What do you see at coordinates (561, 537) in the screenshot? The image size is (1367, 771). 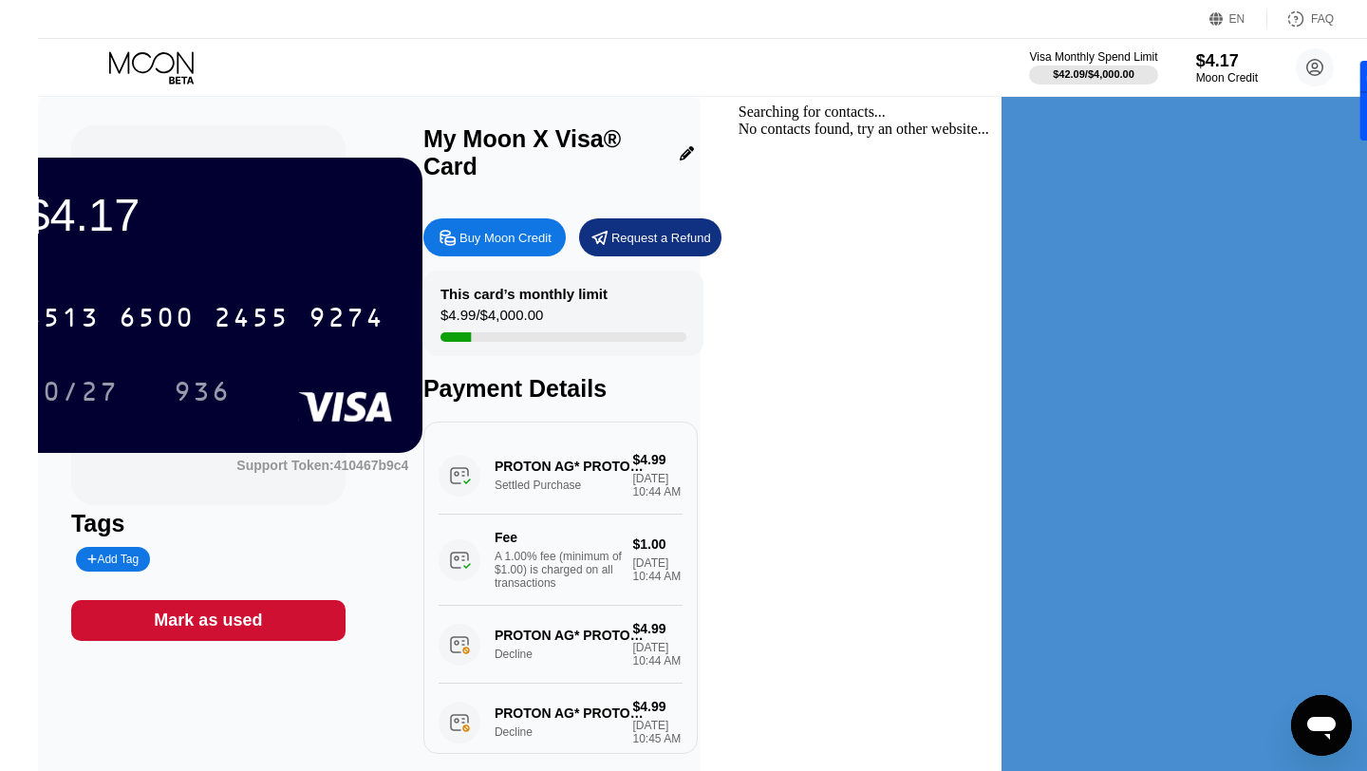 I see `div: Fee` at bounding box center [561, 537].